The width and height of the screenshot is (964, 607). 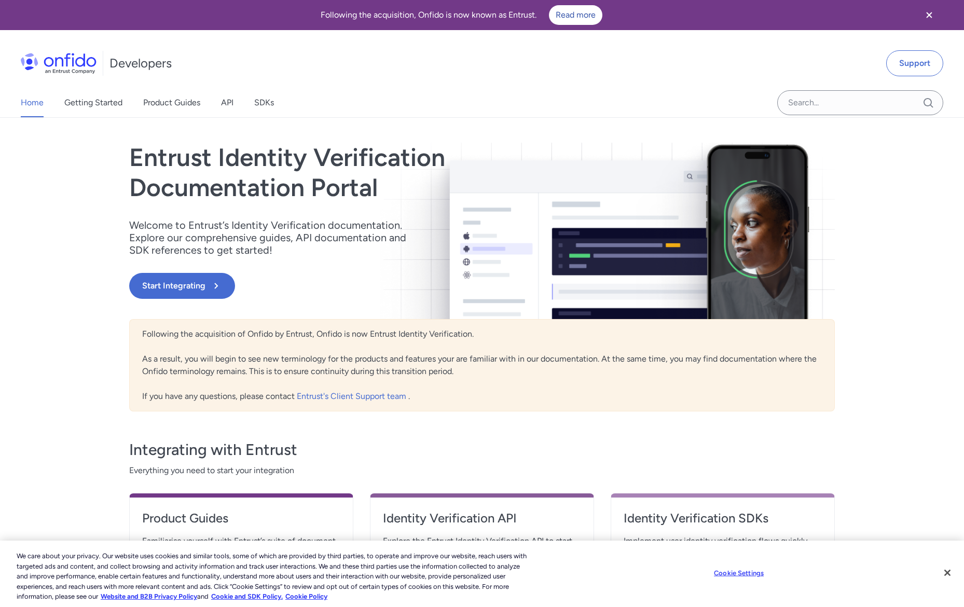 I want to click on a: Cookie Policy, so click(x=306, y=596).